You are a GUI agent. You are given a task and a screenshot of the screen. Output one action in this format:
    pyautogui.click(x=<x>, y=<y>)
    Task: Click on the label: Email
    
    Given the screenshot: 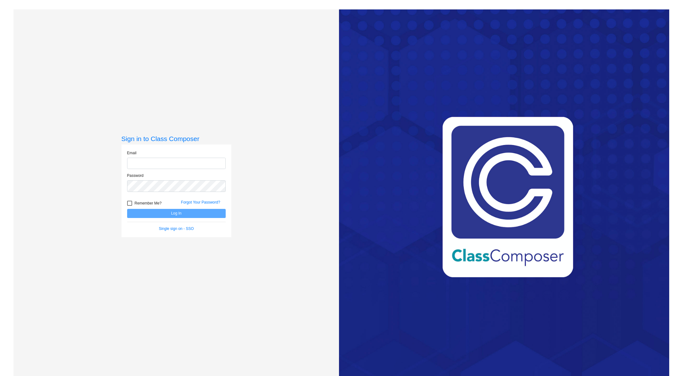 What is the action you would take?
    pyautogui.click(x=132, y=153)
    